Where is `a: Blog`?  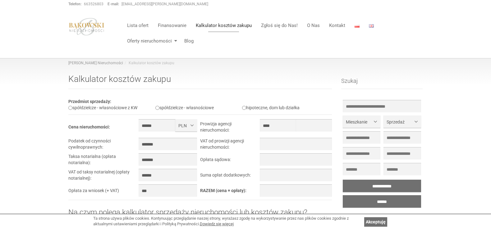
a: Blog is located at coordinates (187, 41).